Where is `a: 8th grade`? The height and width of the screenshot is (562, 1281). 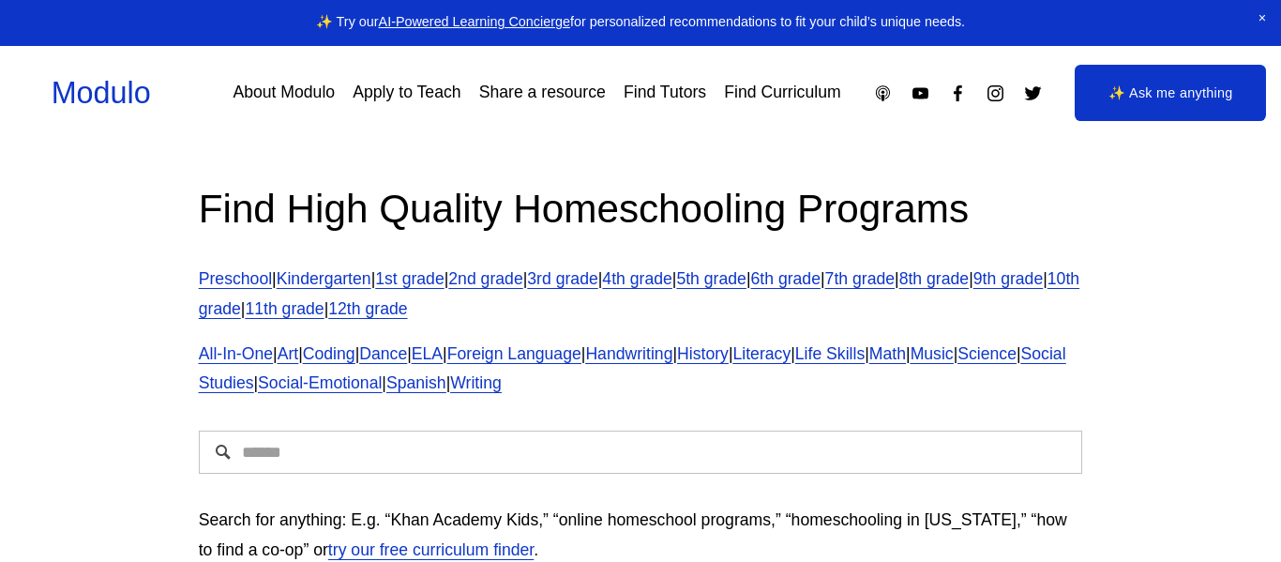 a: 8th grade is located at coordinates (934, 279).